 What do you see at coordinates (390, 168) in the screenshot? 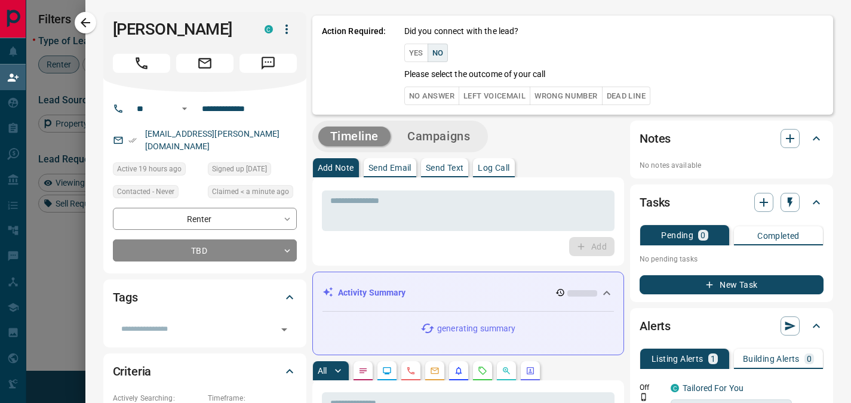
I see `p: Send Email` at bounding box center [390, 168].